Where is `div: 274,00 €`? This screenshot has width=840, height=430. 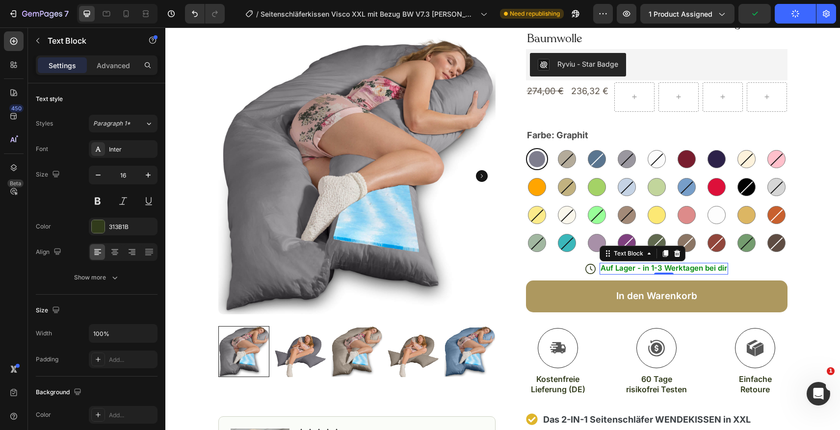
div: 274,00 € is located at coordinates (381, 64).